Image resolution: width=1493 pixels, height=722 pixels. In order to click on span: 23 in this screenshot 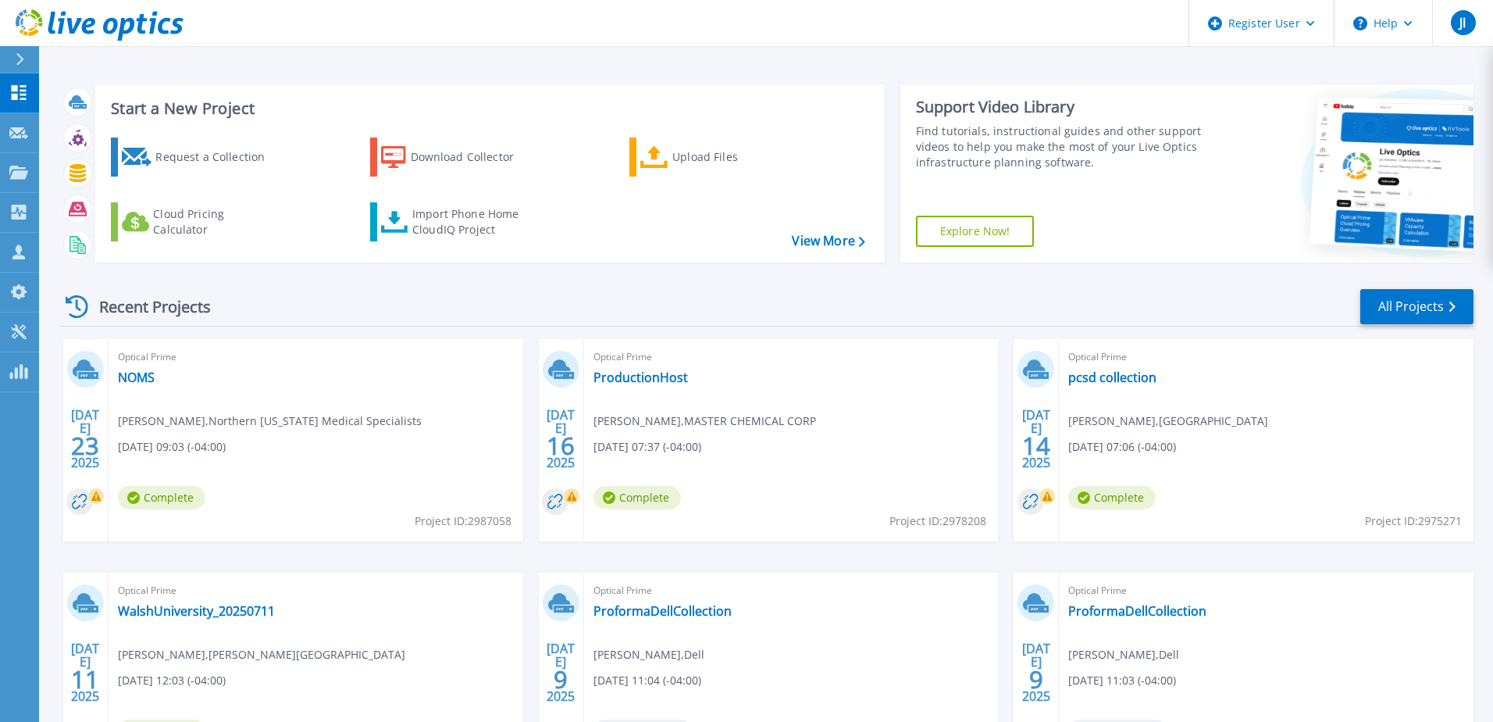, I will do `click(85, 445)`.